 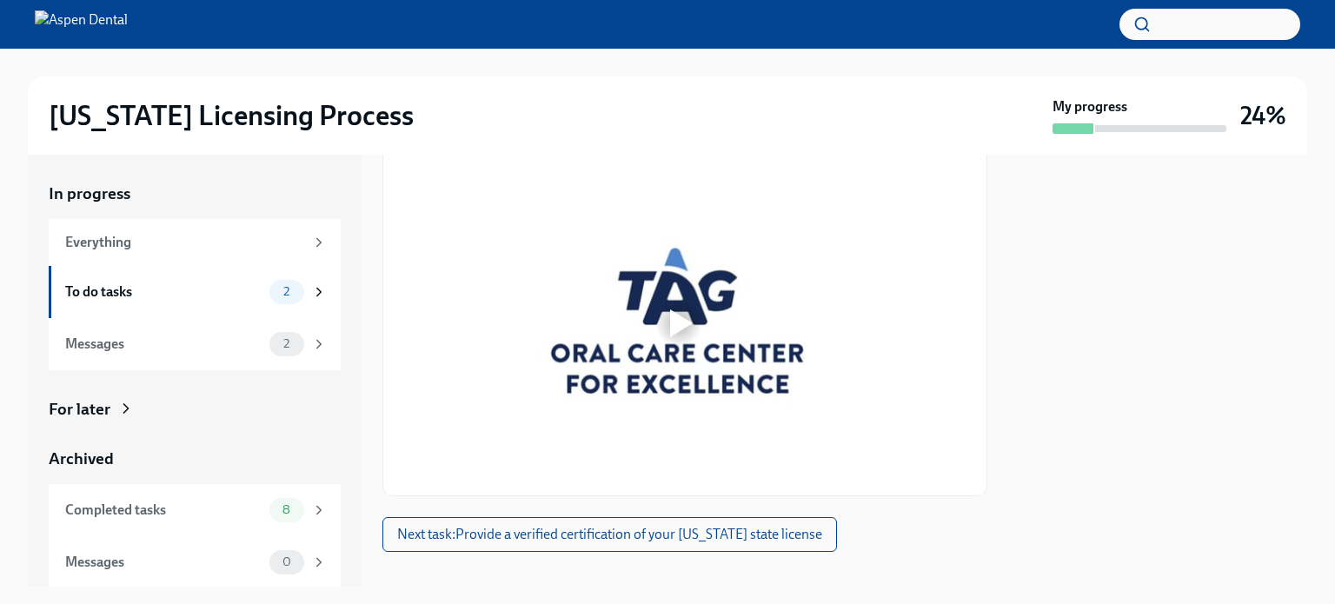 I want to click on a: For later, so click(x=195, y=409).